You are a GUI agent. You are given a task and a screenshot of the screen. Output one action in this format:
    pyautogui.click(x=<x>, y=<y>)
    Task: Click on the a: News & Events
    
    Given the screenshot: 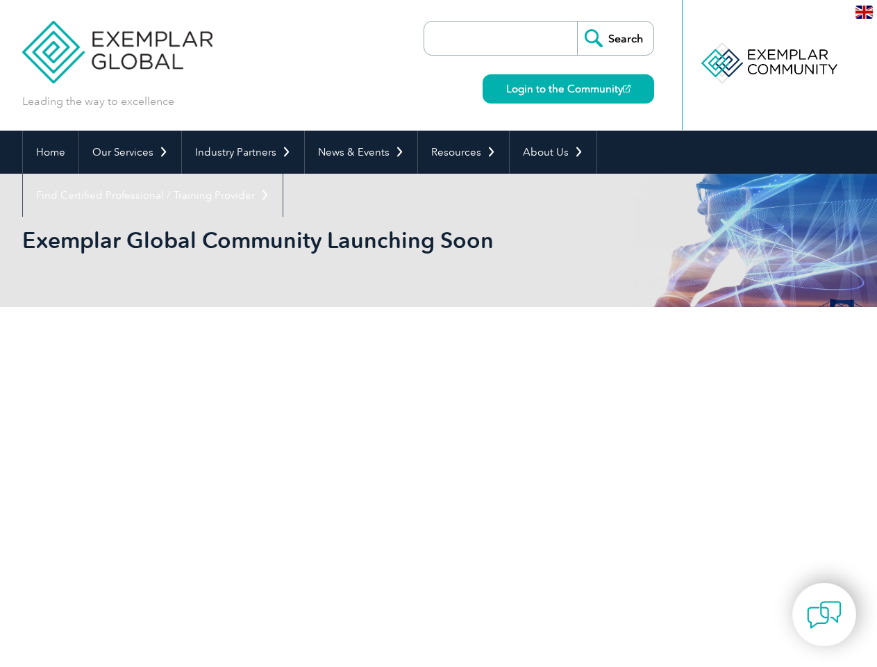 What is the action you would take?
    pyautogui.click(x=361, y=152)
    